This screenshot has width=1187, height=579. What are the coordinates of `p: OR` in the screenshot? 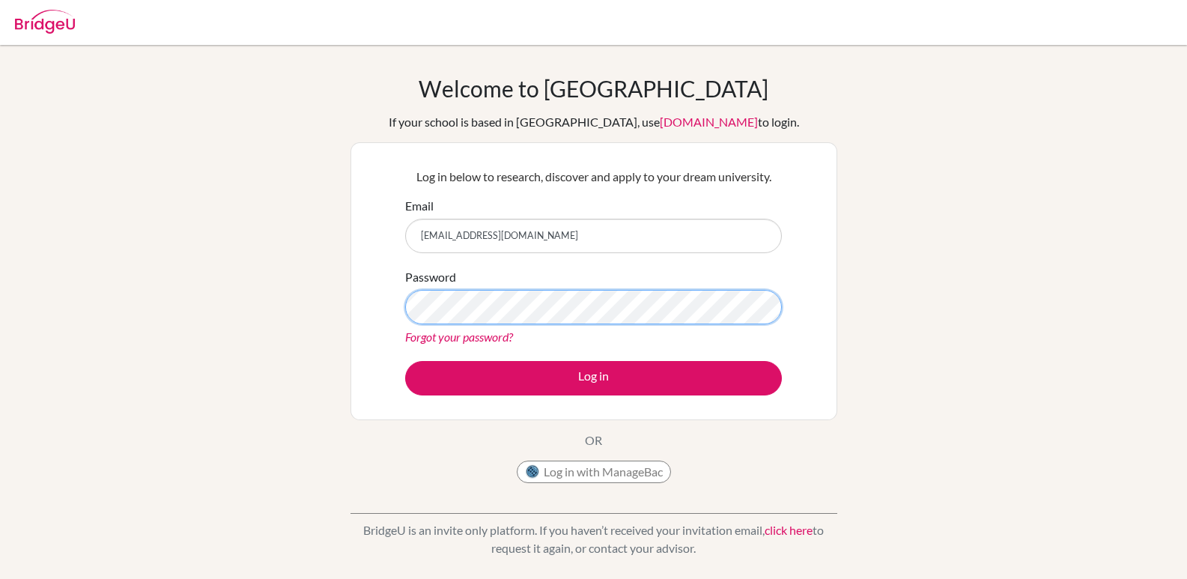 It's located at (593, 441).